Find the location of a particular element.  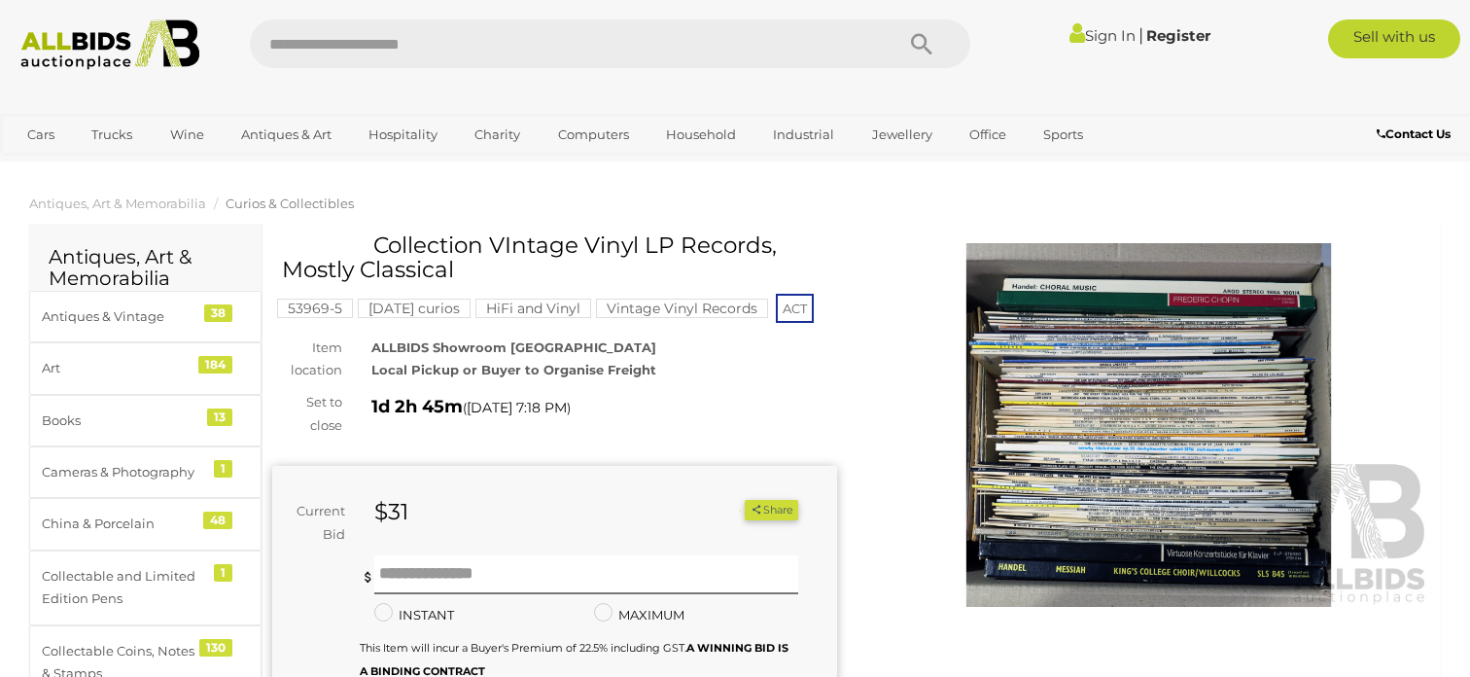

a: Industrial is located at coordinates (803, 134).